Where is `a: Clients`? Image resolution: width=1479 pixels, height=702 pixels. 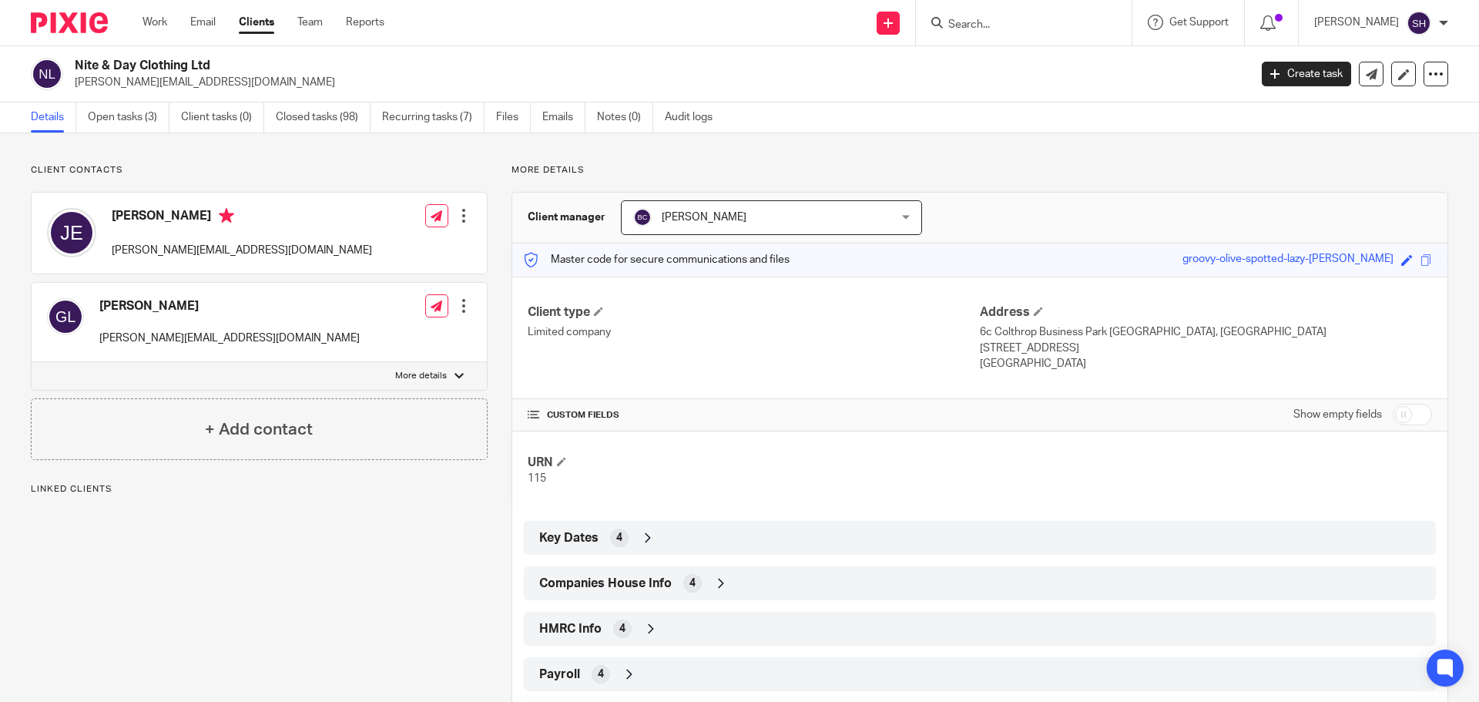 a: Clients is located at coordinates (257, 22).